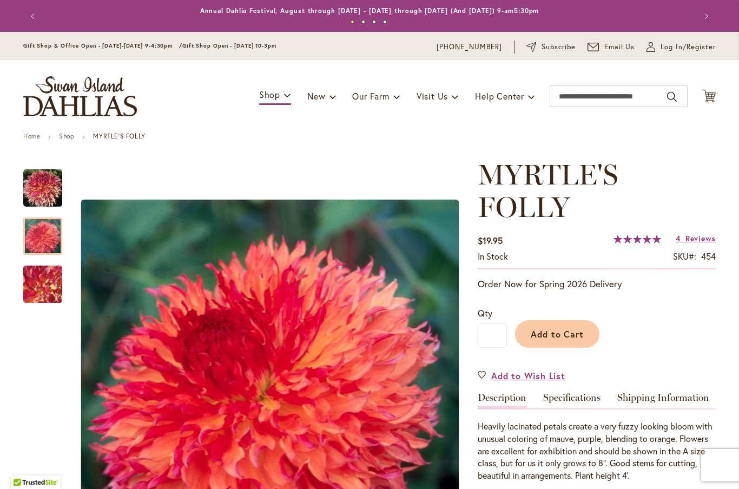 This screenshot has width=739, height=489. What do you see at coordinates (493, 256) in the screenshot?
I see `div: Availability` at bounding box center [493, 256].